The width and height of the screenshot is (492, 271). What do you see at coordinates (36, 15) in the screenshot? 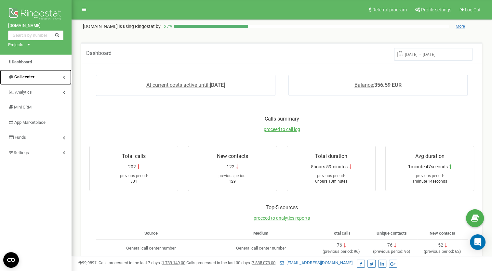
I see `img: Ringostat logo` at bounding box center [36, 15].